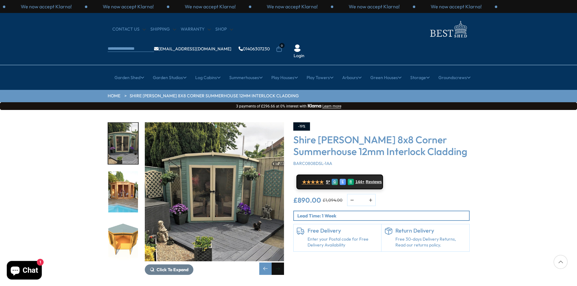 The width and height of the screenshot is (577, 286). What do you see at coordinates (254, 49) in the screenshot?
I see `a: 01406307230` at bounding box center [254, 49].